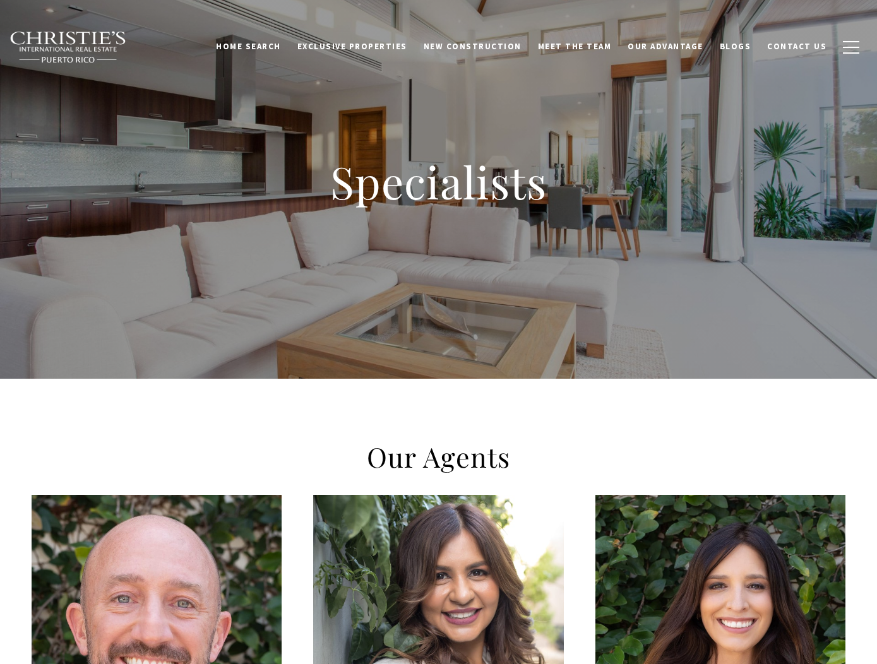 The image size is (877, 664). I want to click on span: Our Advantage, so click(666, 46).